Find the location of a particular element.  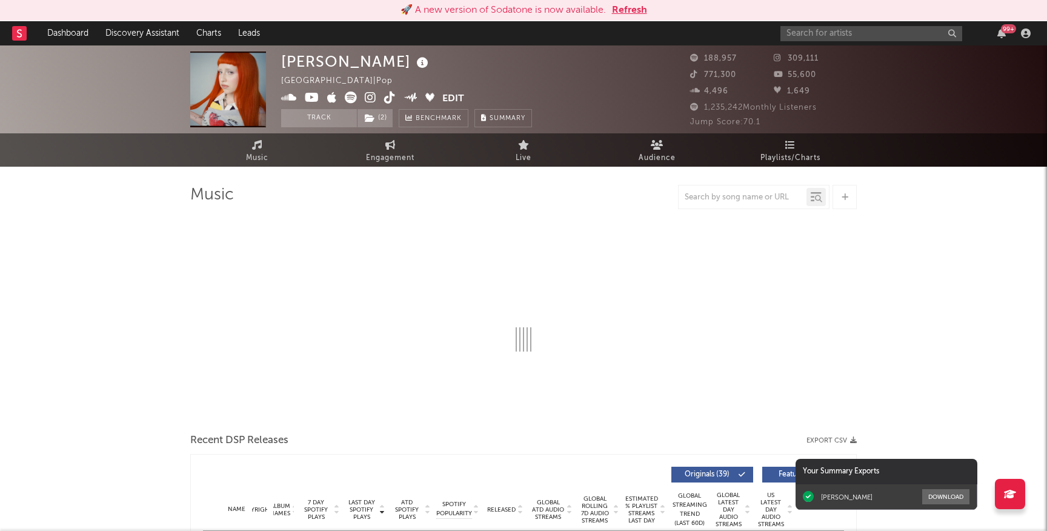

span: 4,496 is located at coordinates (709, 91).